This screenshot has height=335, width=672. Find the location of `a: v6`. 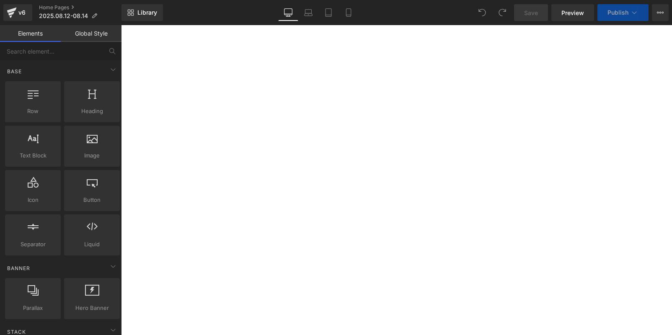

a: v6 is located at coordinates (18, 13).